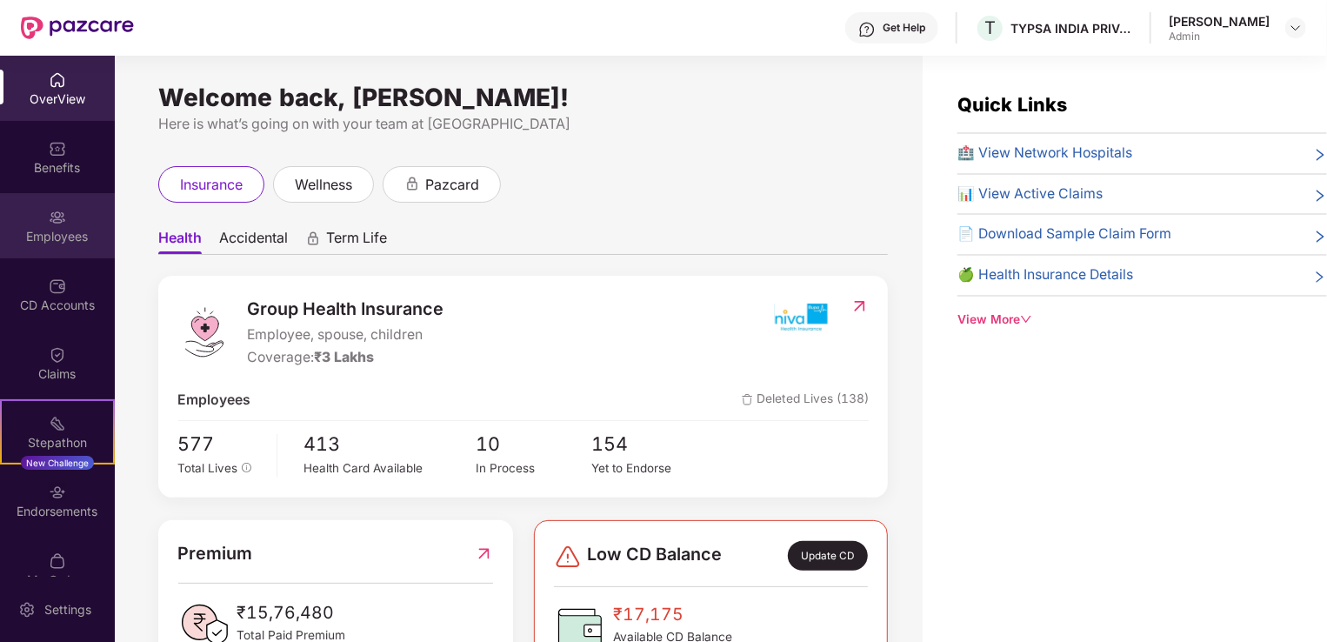  I want to click on span: wellness, so click(323, 184).